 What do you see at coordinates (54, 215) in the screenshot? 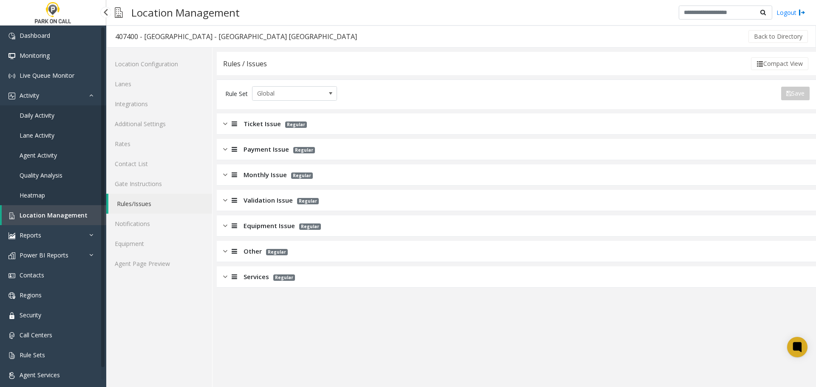
I see `a: Location Management` at bounding box center [54, 215].